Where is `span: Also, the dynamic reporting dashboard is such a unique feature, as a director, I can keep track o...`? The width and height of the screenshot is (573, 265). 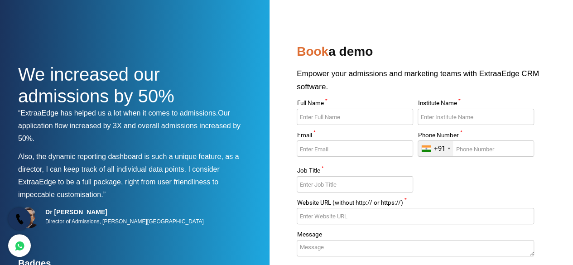 span: Also, the dynamic reporting dashboard is such a unique feature, as a director, I can keep track o... is located at coordinates (128, 163).